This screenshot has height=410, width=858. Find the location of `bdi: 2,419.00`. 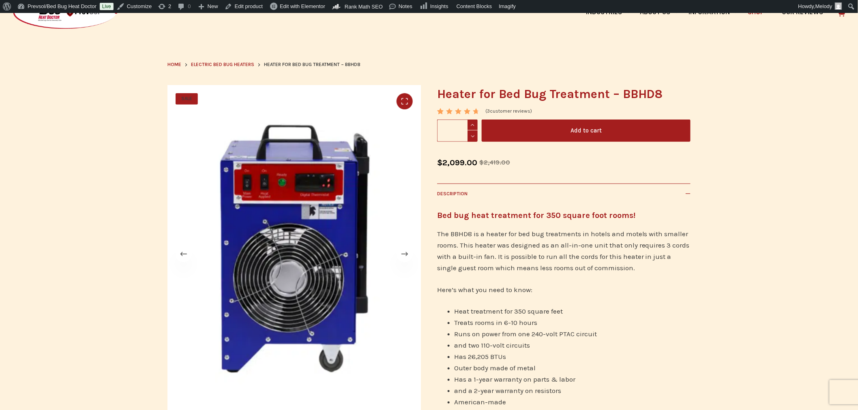

bdi: 2,419.00 is located at coordinates (495, 162).